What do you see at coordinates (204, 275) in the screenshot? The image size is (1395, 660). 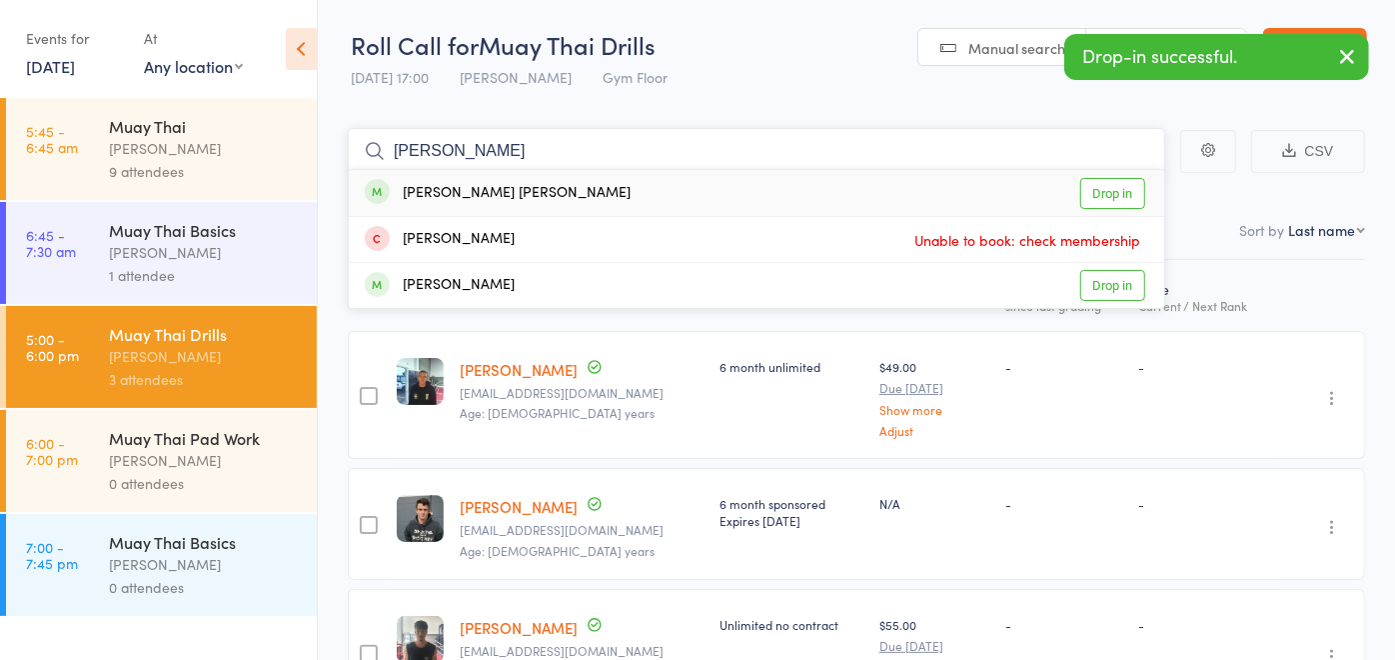 I see `div: 1 attendee` at bounding box center [204, 275].